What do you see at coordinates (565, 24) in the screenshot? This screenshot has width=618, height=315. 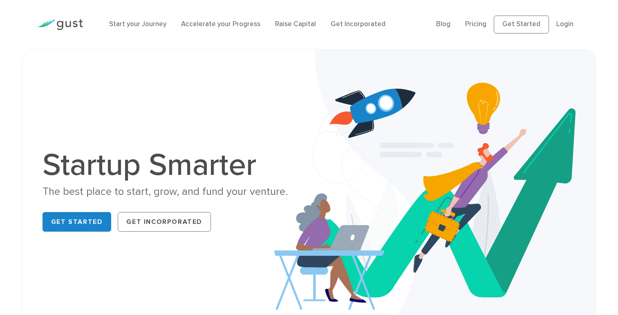 I see `a: Login` at bounding box center [565, 24].